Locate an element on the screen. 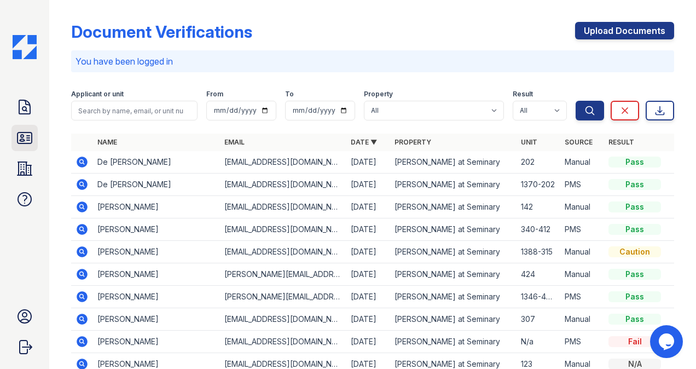 This screenshot has width=696, height=369. a: Name is located at coordinates (107, 142).